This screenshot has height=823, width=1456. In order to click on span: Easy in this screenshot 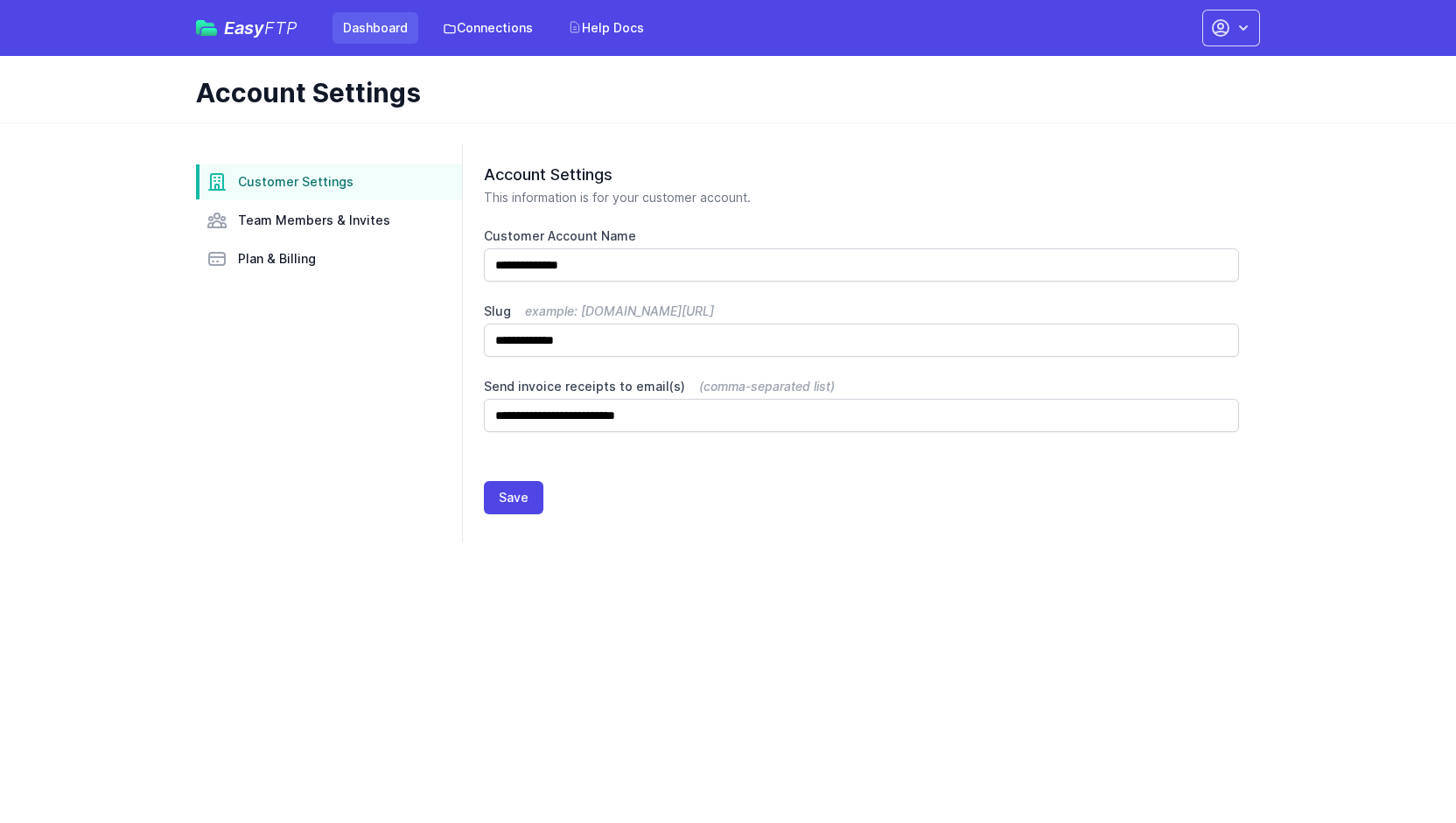, I will do `click(260, 28)`.